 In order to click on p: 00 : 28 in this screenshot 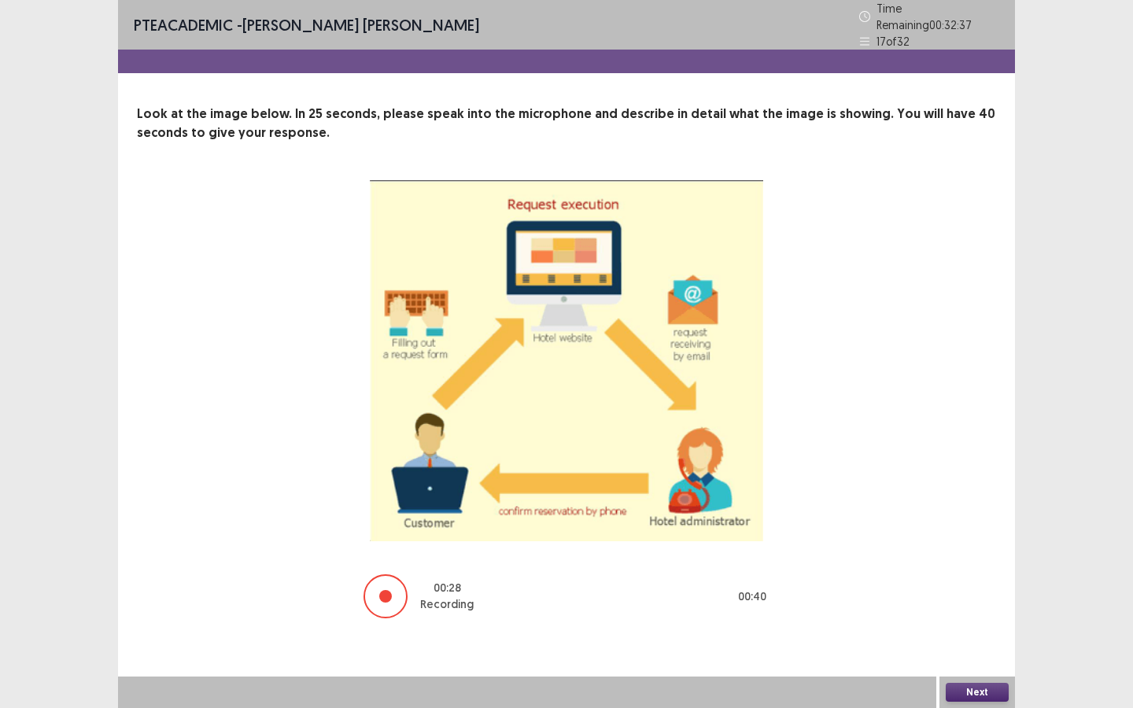, I will do `click(447, 588)`.